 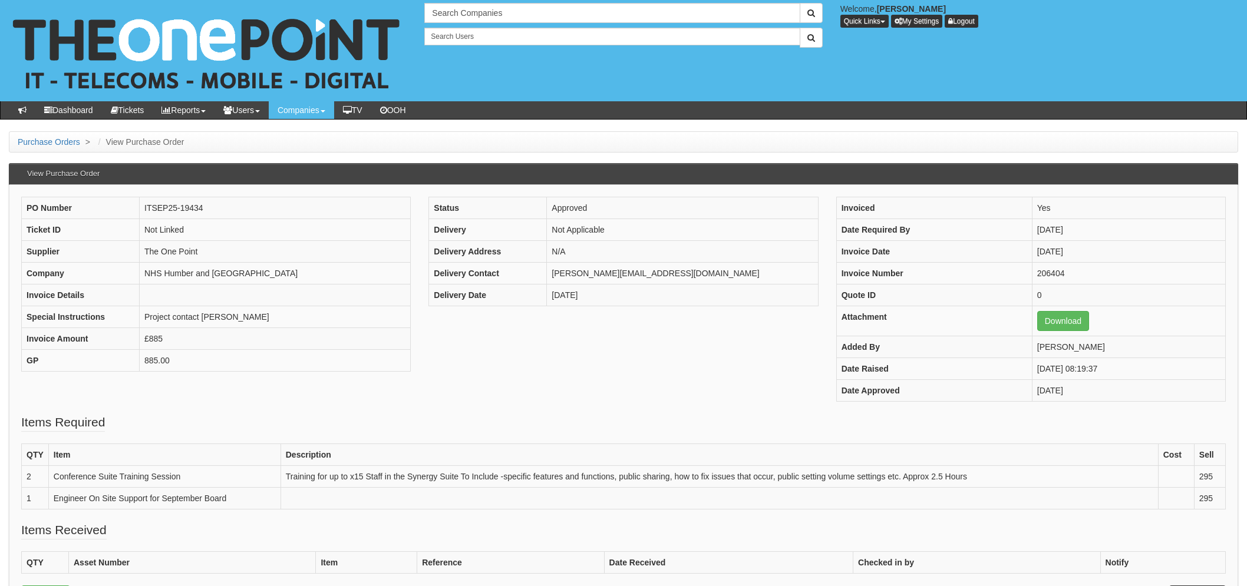 I want to click on th: Date Required By, so click(x=934, y=229).